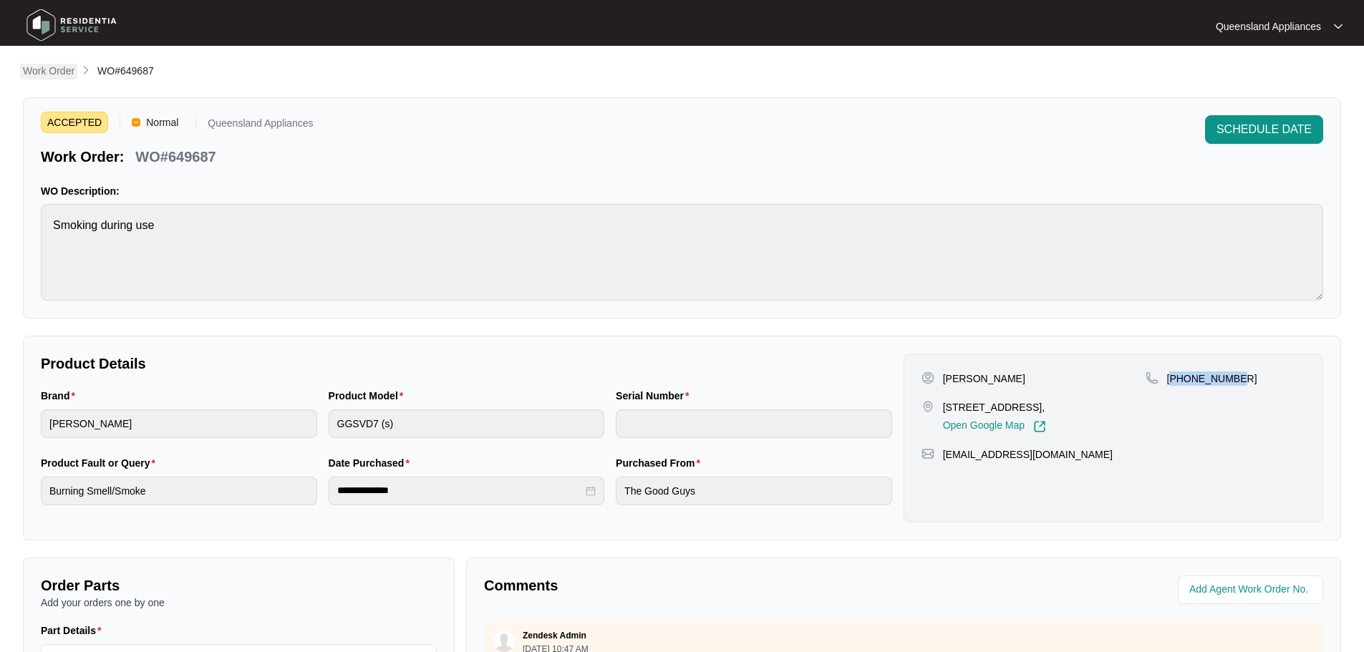 The height and width of the screenshot is (652, 1364). What do you see at coordinates (72, 25) in the screenshot?
I see `img: residentia service logo` at bounding box center [72, 25].